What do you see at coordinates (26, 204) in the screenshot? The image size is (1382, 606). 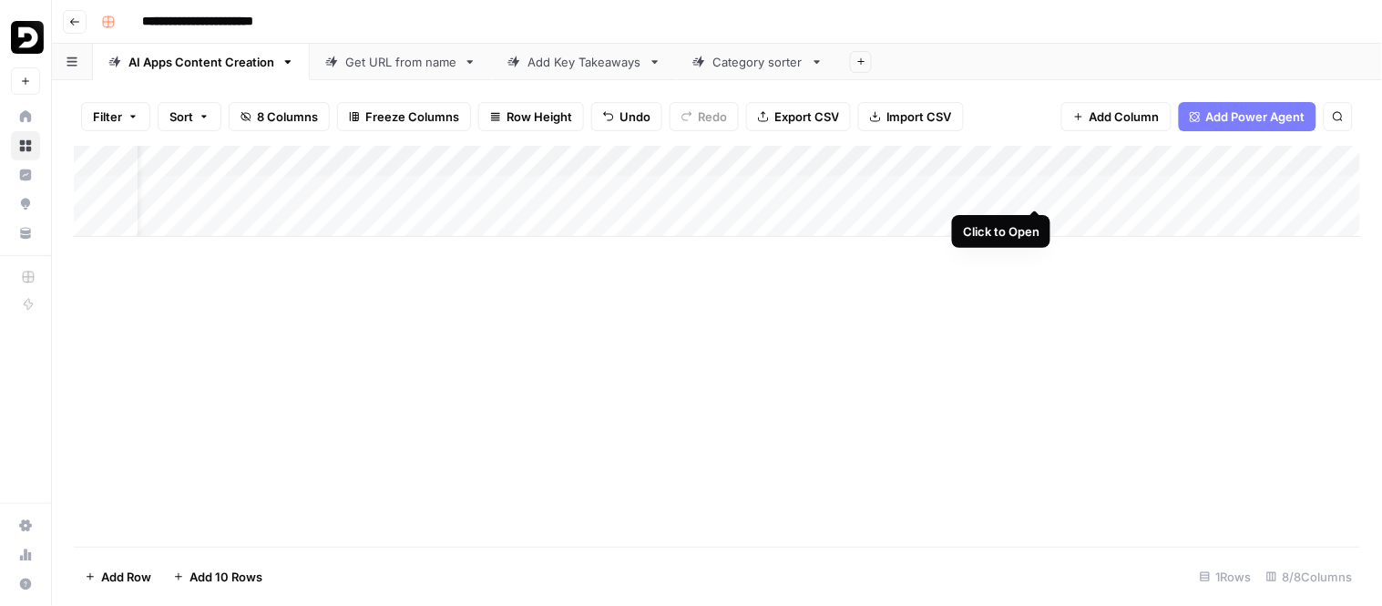 I see `a: Opportunities` at bounding box center [26, 204].